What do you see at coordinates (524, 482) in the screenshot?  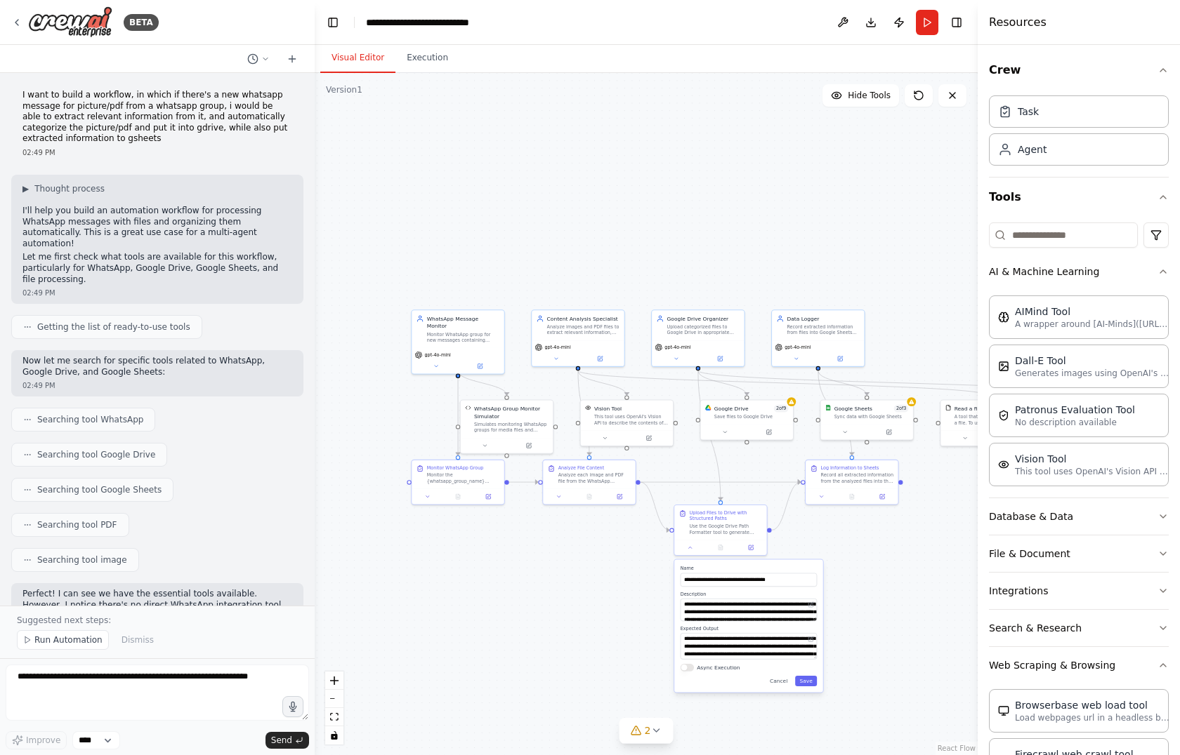 I see `g: Edge from 2c0aadfa-249c-42f3-8e51-08bb6cd560e4 to 130f0ff2-754a-4871-9174-bdfb6e8579ab` at bounding box center [524, 482].